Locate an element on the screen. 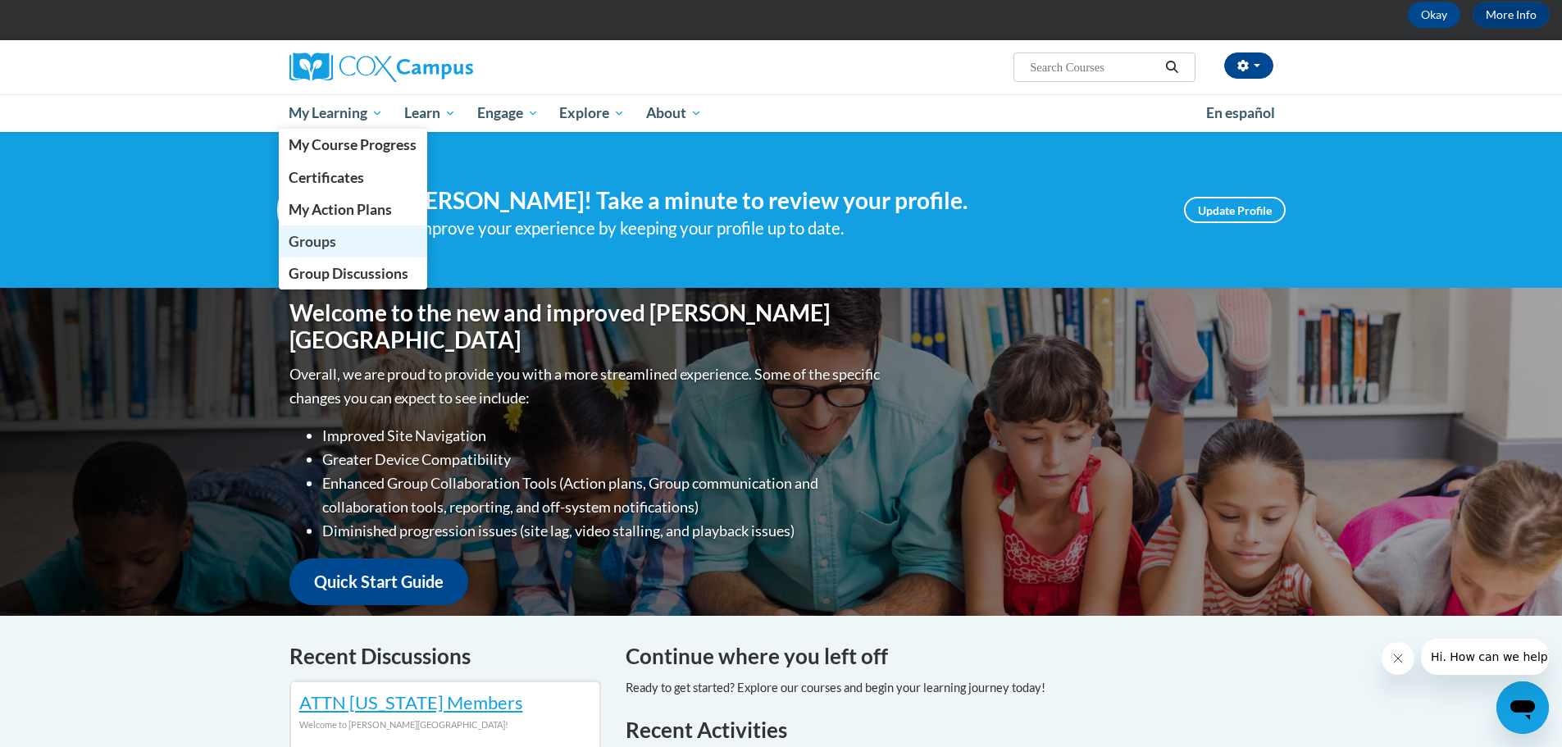 This screenshot has height=747, width=1562. a: En español is located at coordinates (1241, 113).